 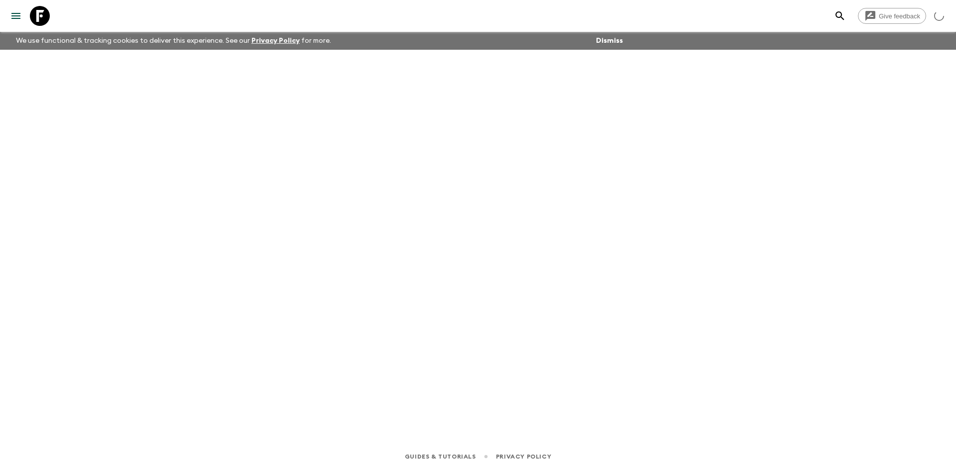 I want to click on button: search adventures, so click(x=840, y=16).